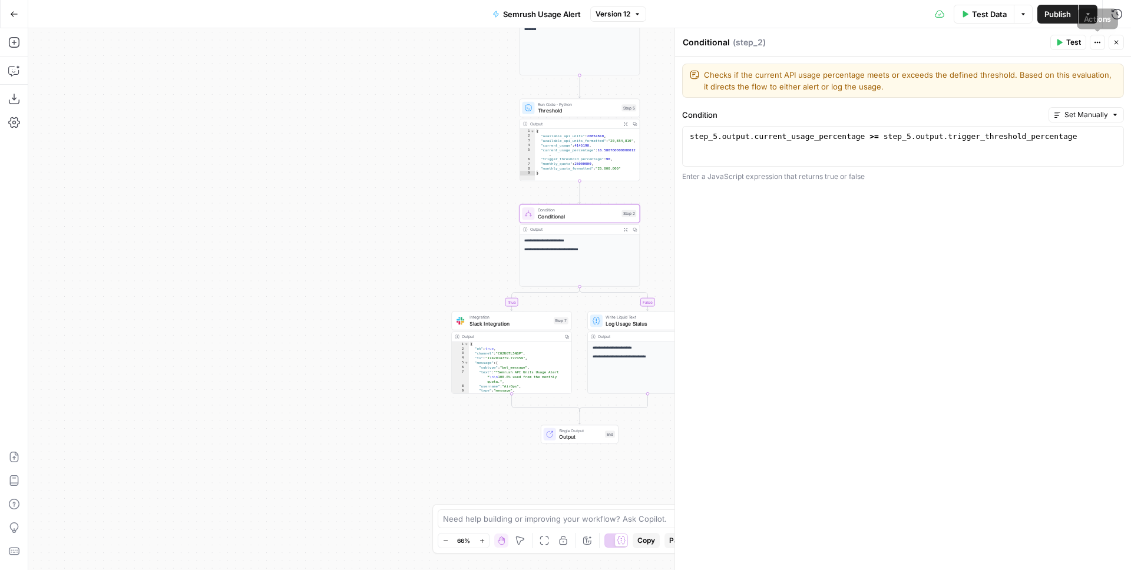 Image resolution: width=1131 pixels, height=570 pixels. I want to click on span: Toggle code folding, rows 1 through 9, so click(532, 131).